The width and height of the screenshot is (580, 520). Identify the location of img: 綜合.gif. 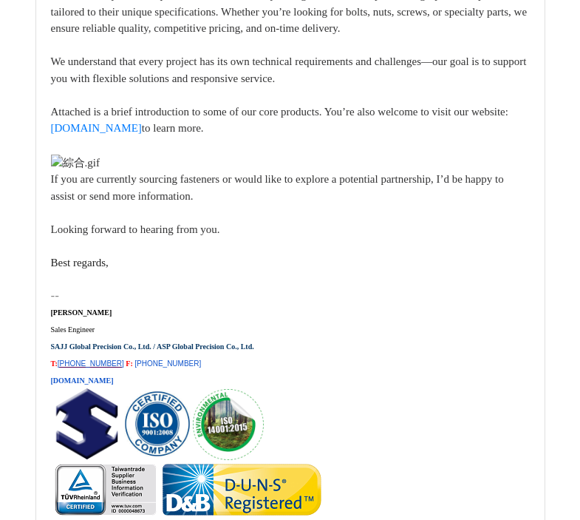
(75, 163).